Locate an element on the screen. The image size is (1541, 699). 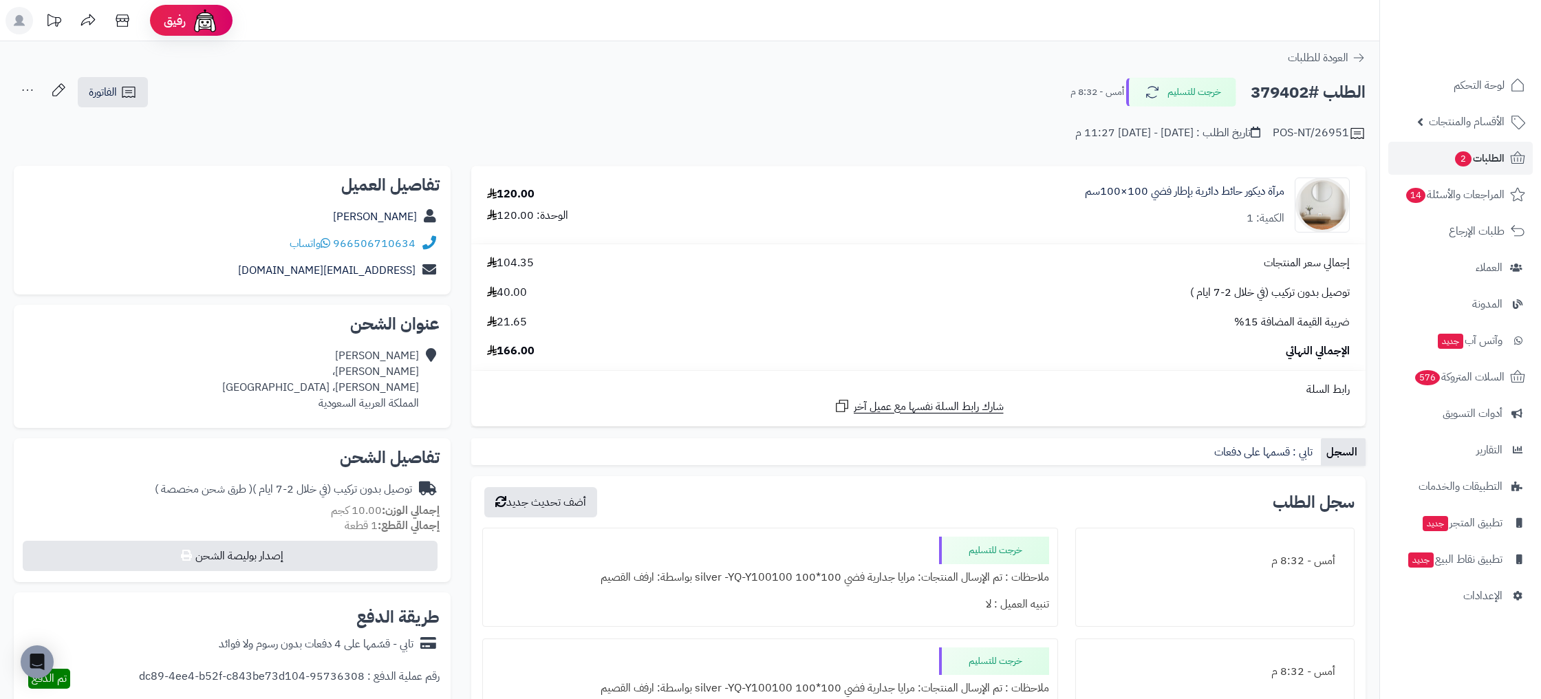
button: أضف تحديث جديد is located at coordinates (541, 502).